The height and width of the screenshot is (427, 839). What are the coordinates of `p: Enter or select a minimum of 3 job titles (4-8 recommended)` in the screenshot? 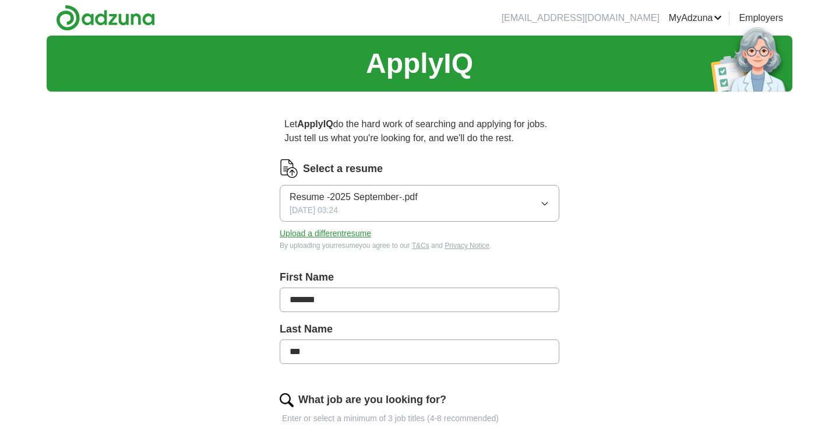 It's located at (420, 418).